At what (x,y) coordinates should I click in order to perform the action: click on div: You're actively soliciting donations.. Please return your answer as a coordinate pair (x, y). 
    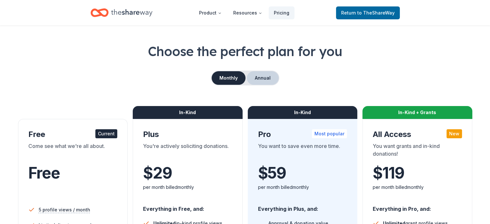
    Looking at the image, I should click on (187, 151).